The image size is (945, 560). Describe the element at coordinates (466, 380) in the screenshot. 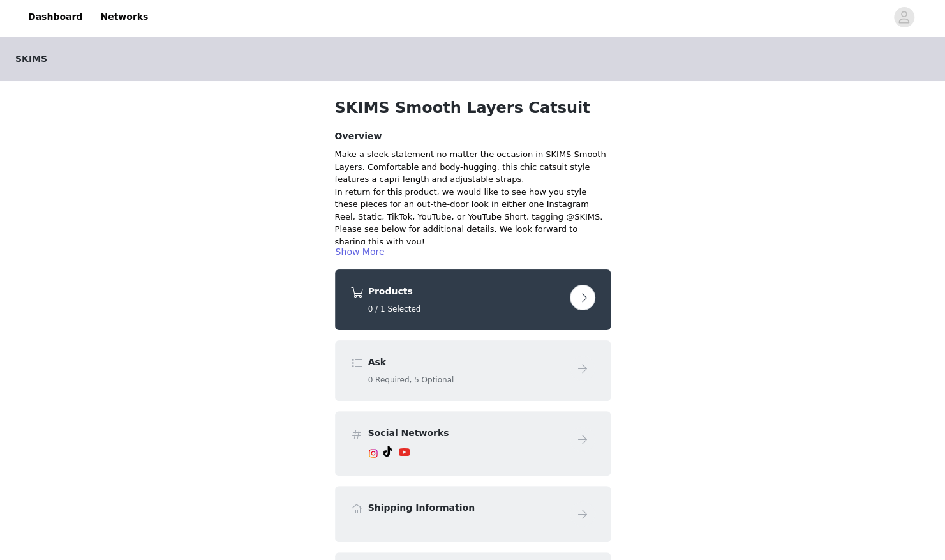

I see `h5: 0 Required, 5 Optional` at that location.